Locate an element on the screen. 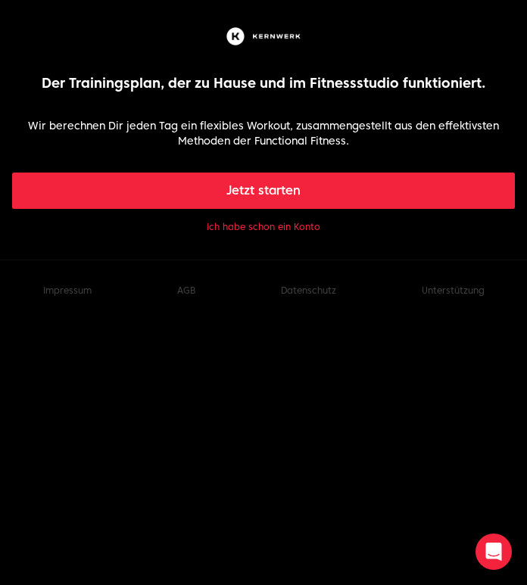 This screenshot has width=527, height=585. img: Kernwerk® is located at coordinates (263, 36).